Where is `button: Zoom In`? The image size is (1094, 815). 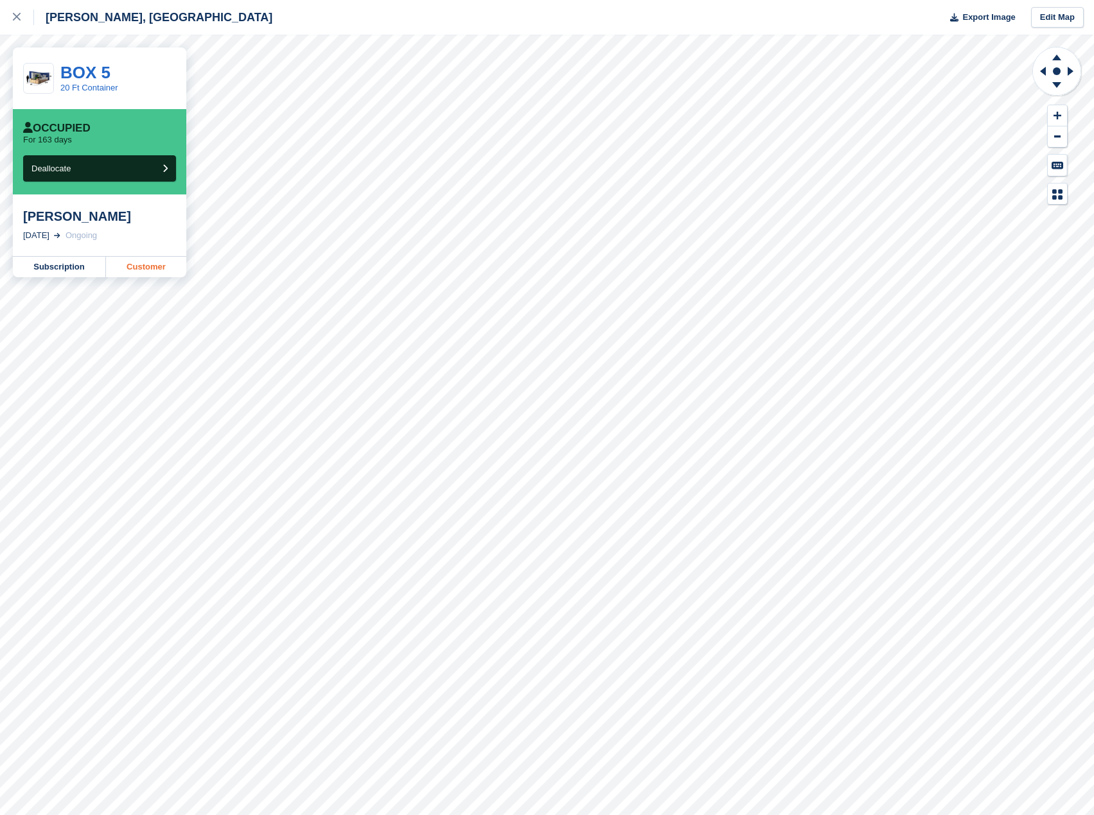
button: Zoom In is located at coordinates (1057, 116).